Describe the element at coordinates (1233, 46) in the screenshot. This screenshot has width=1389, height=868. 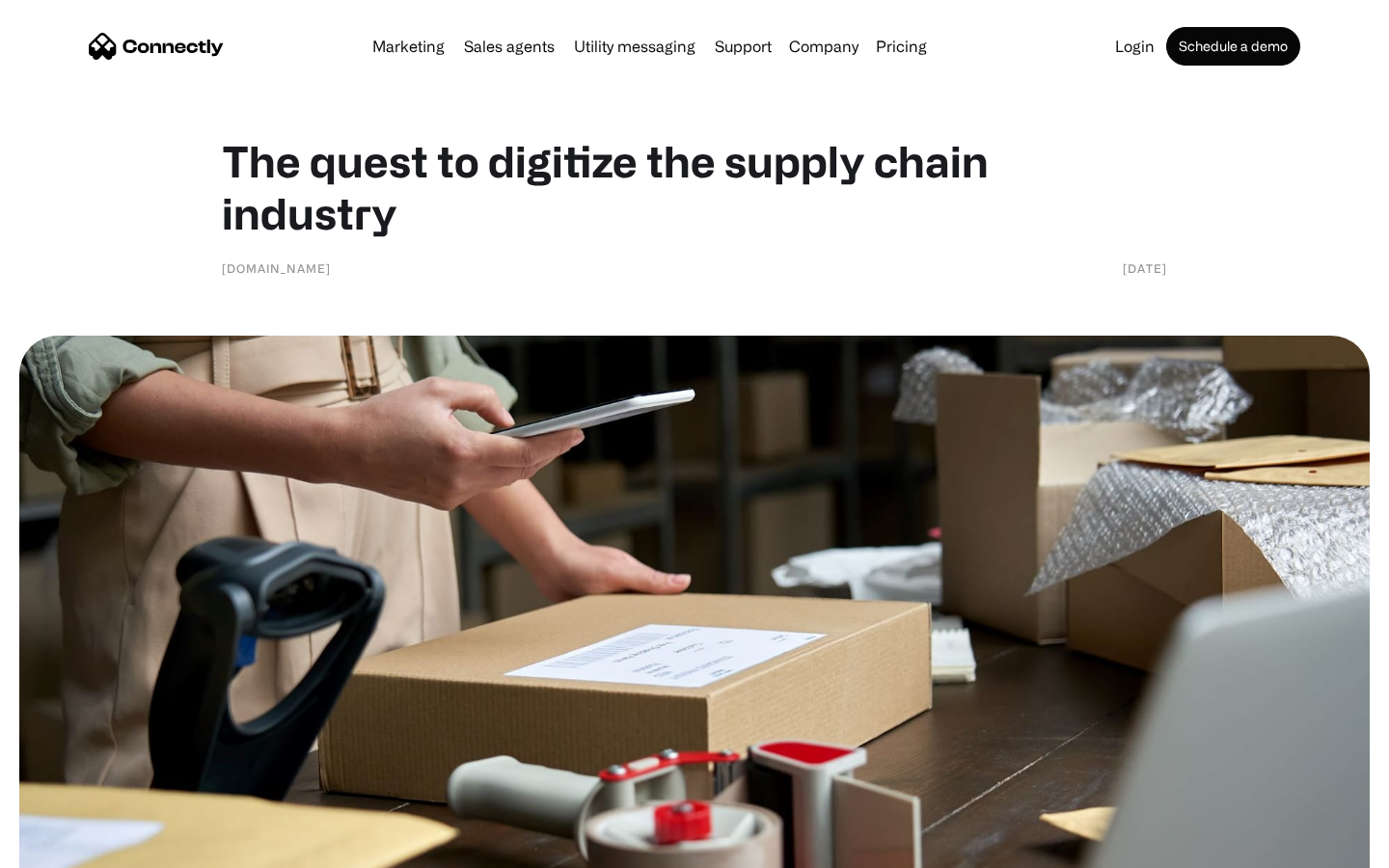
I see `a: Schedule a demo` at that location.